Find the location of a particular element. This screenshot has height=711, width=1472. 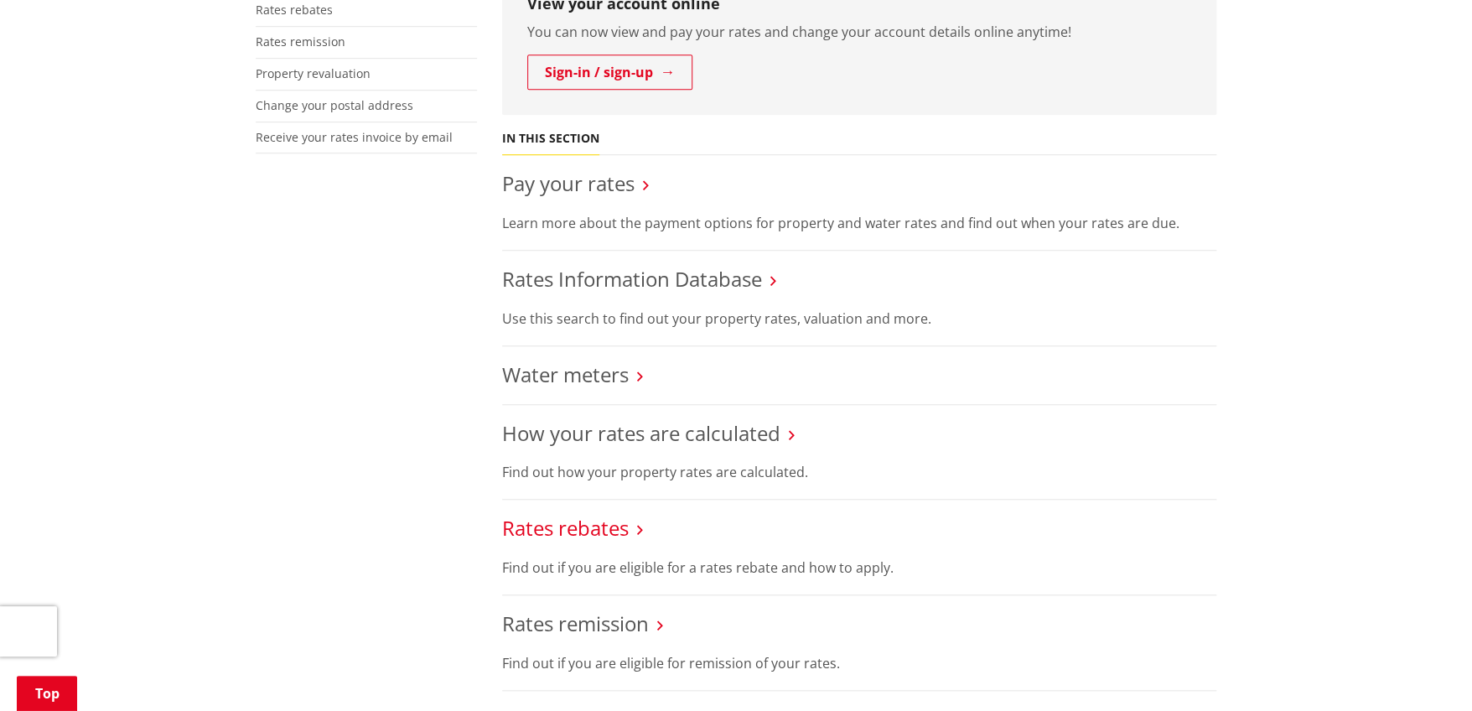

a: Water meters is located at coordinates (565, 374).